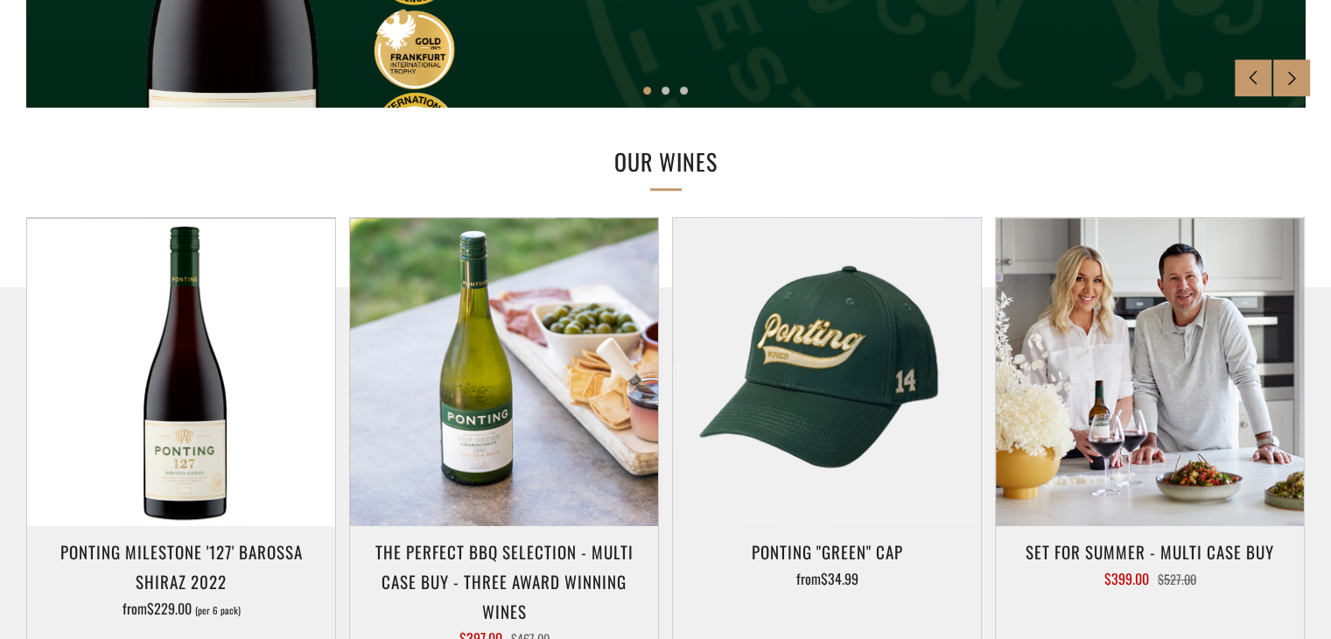 The image size is (1331, 639). Describe the element at coordinates (1126, 579) in the screenshot. I see `span: $399.00` at that location.